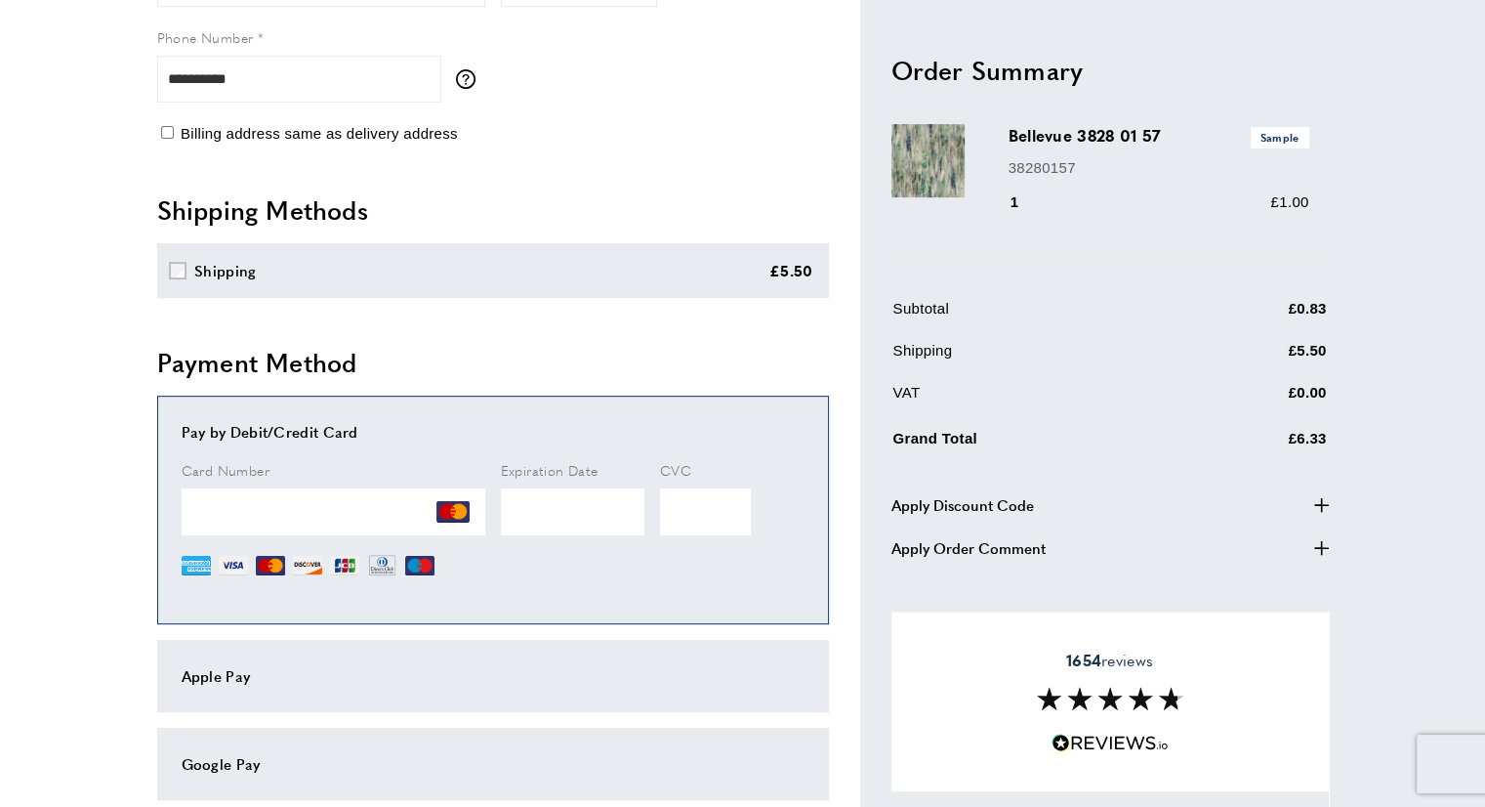 This screenshot has height=807, width=1485. Describe the element at coordinates (1110, 70) in the screenshot. I see `h2: Order Summary` at that location.